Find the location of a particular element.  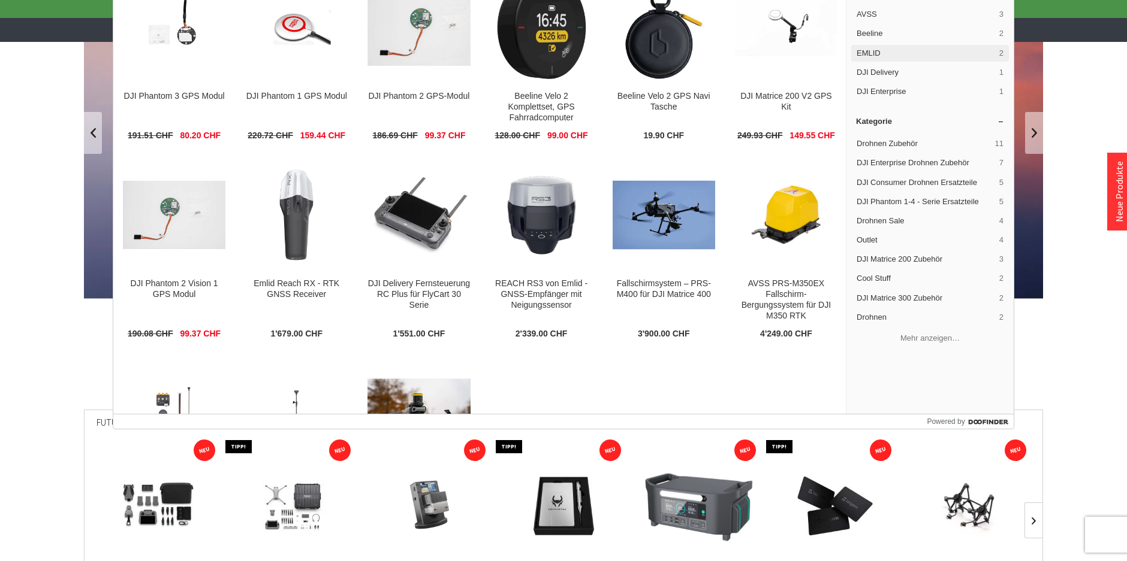

span: 249.93 CHF is located at coordinates (759, 136).